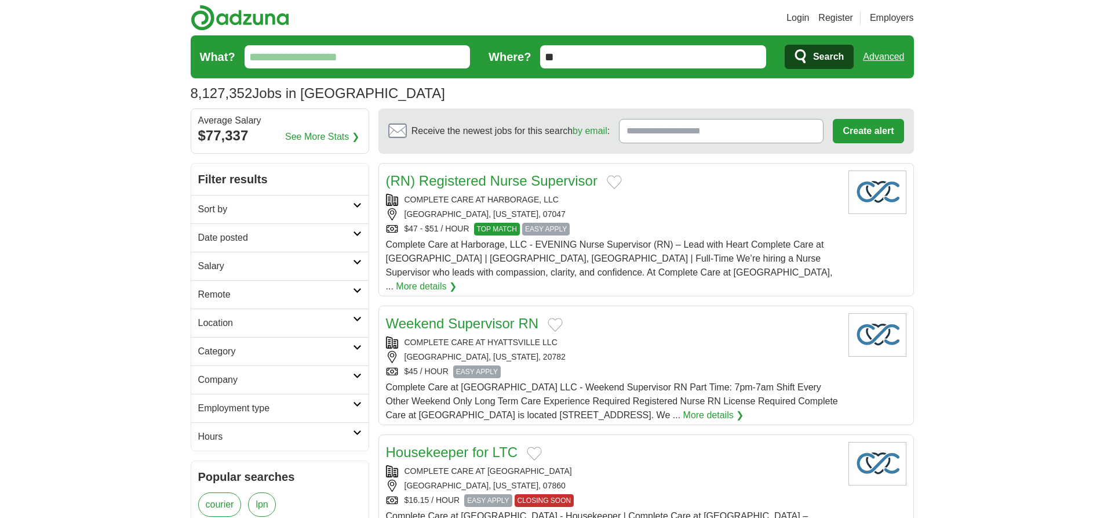 The width and height of the screenshot is (1104, 518). Describe the element at coordinates (892, 18) in the screenshot. I see `a: Employers` at that location.